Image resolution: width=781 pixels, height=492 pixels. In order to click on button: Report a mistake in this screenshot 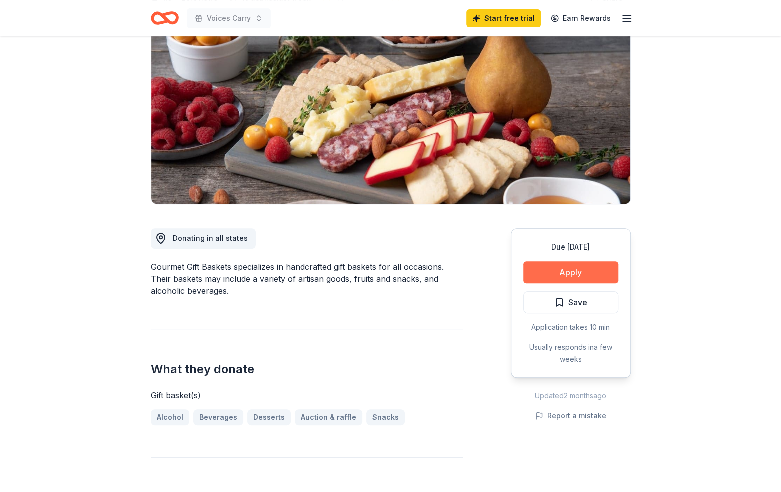, I will do `click(571, 415)`.